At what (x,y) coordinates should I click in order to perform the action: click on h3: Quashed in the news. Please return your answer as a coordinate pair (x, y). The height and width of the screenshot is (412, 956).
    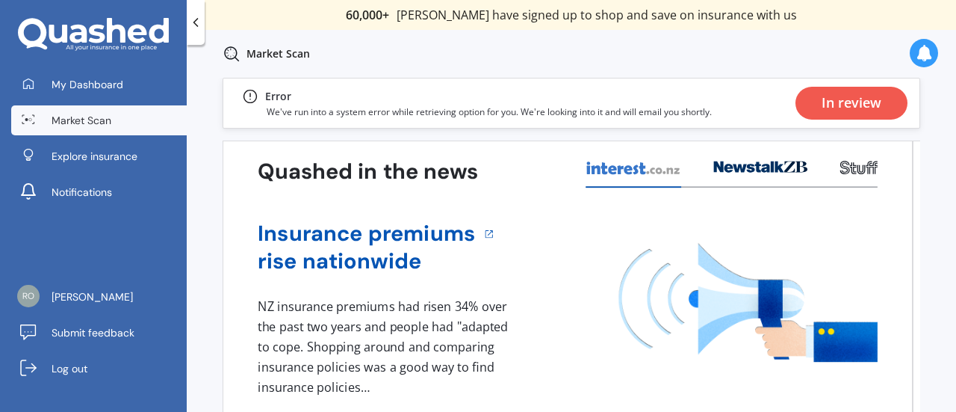
    Looking at the image, I should click on (367, 171).